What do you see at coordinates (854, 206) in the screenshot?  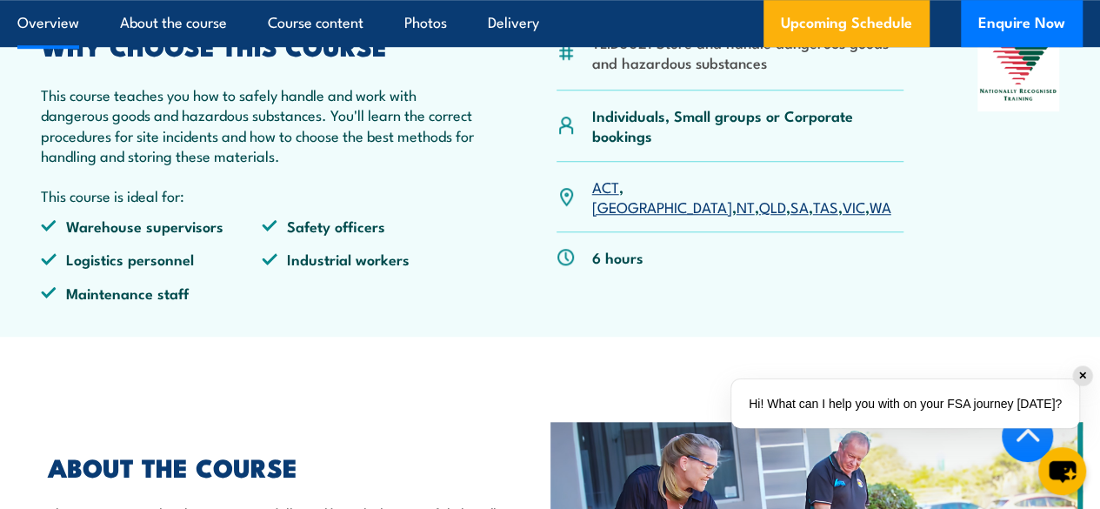 I see `a: VIC` at bounding box center [854, 206].